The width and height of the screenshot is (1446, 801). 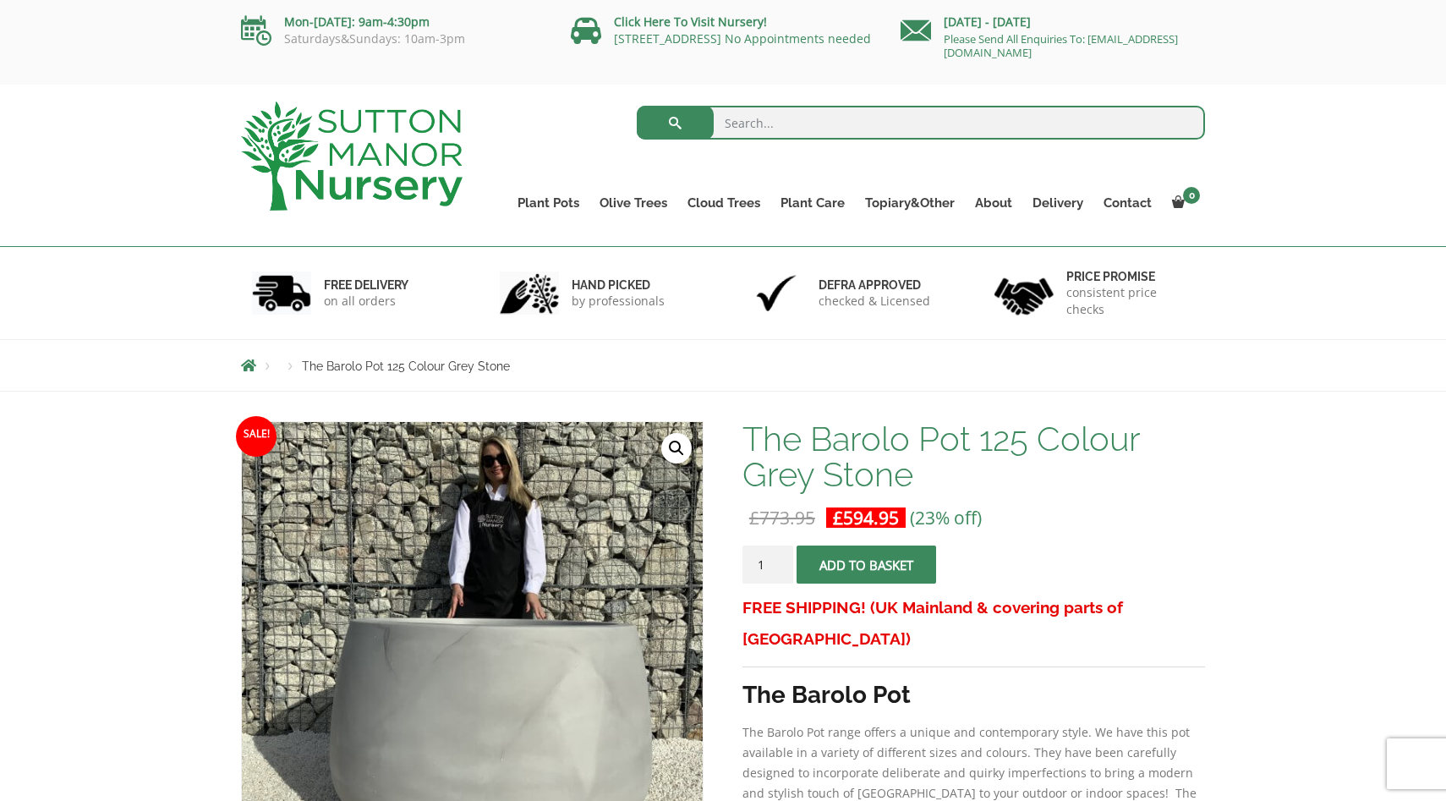 What do you see at coordinates (690, 21) in the screenshot?
I see `a: Click Here To Visit Nursery!` at bounding box center [690, 21].